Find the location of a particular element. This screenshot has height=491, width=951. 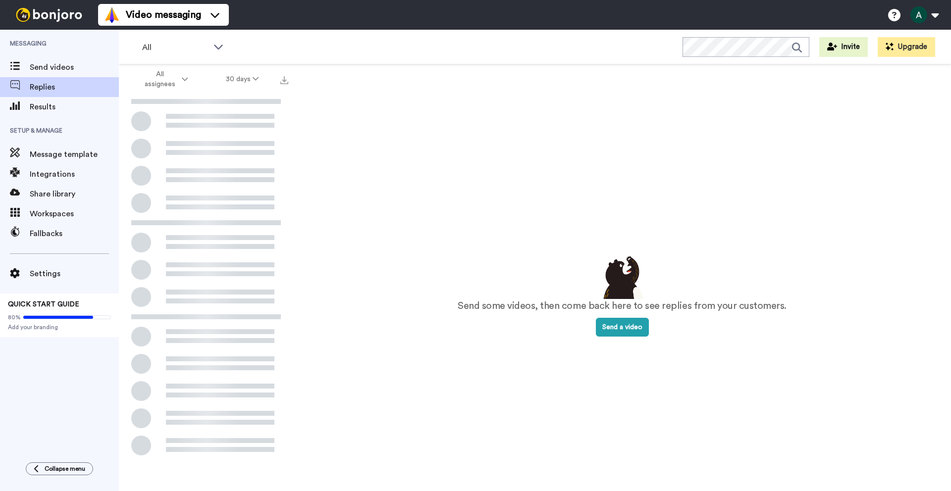

img: results-emptystates.png is located at coordinates (622, 276).